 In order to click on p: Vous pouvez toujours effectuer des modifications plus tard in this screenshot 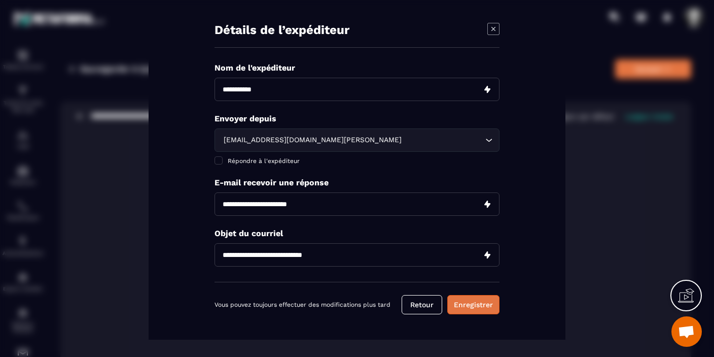, I will do `click(302, 304)`.